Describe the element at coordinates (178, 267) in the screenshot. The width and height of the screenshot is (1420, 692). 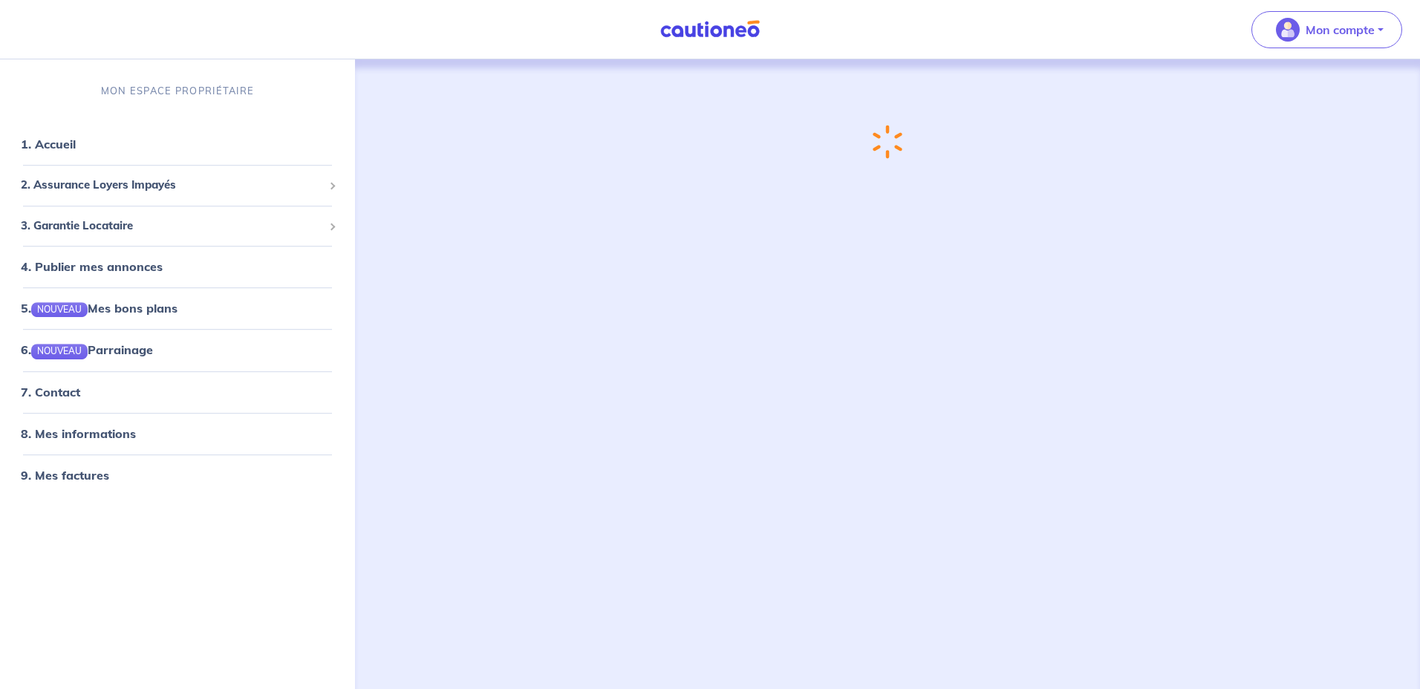
I see `div: 4. Publier mes annonces` at that location.